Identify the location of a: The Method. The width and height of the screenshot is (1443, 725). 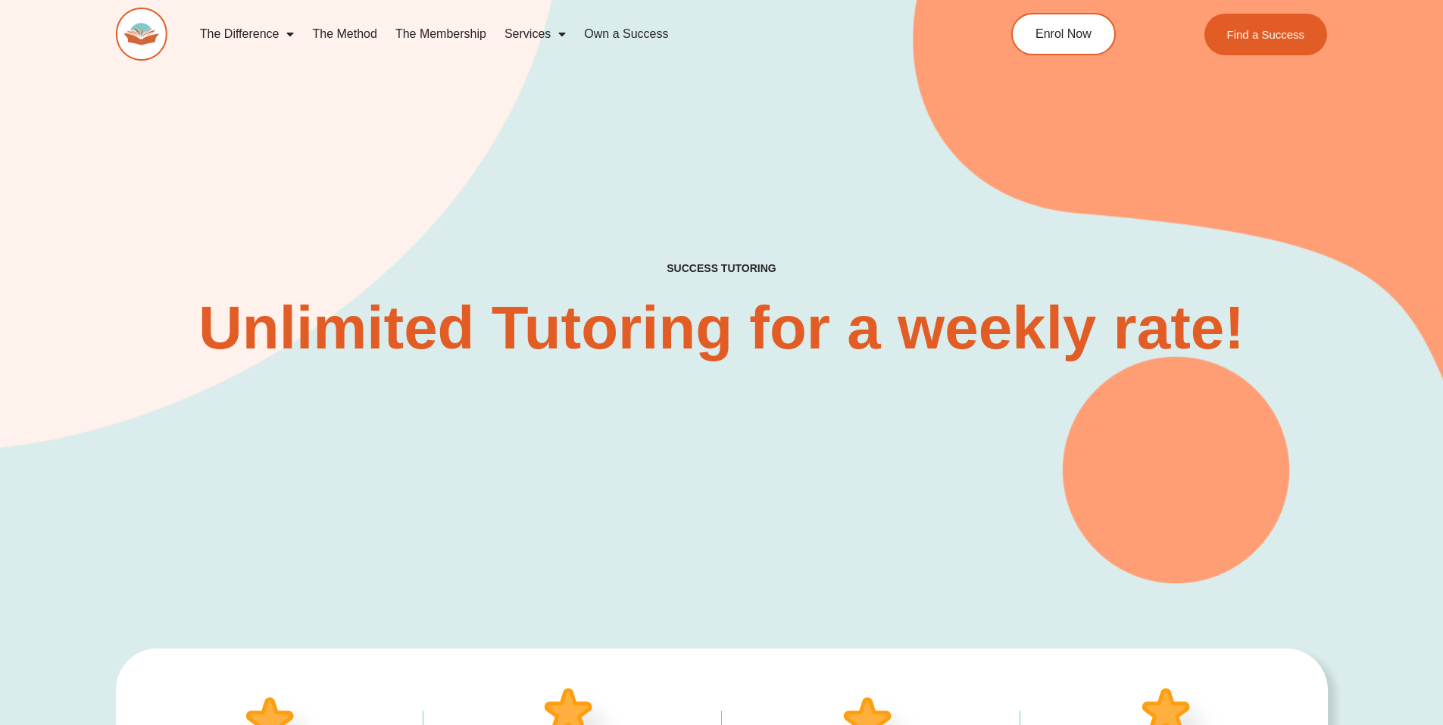
(344, 34).